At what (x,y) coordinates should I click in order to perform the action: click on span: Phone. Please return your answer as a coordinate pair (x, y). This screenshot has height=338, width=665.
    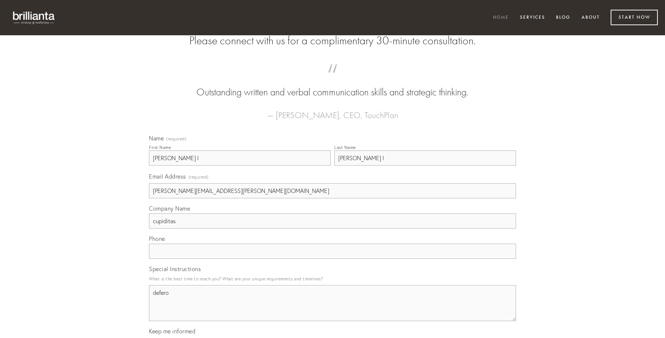
    Looking at the image, I should click on (157, 239).